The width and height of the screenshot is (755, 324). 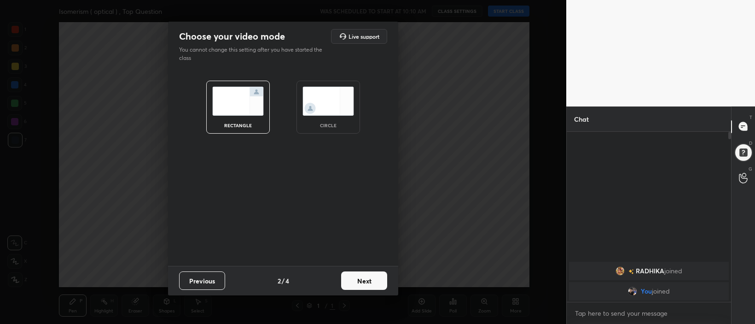 I want to click on h2: Choose your video mode, so click(x=232, y=36).